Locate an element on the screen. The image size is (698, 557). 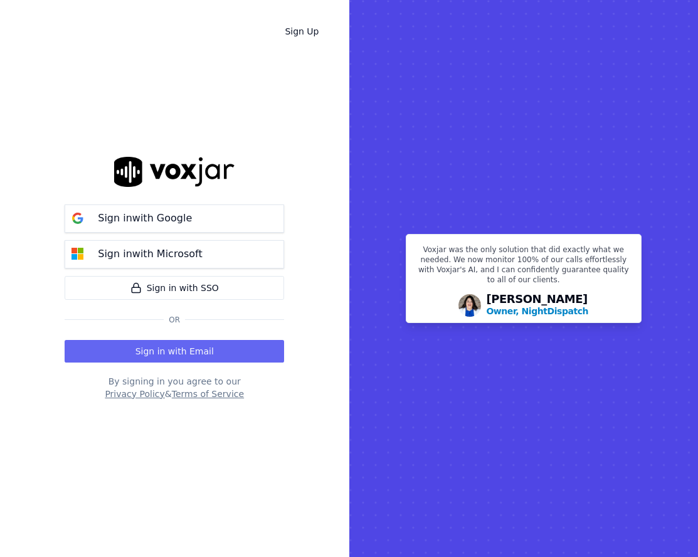
img: microsoft Sign in button is located at coordinates (78, 254).